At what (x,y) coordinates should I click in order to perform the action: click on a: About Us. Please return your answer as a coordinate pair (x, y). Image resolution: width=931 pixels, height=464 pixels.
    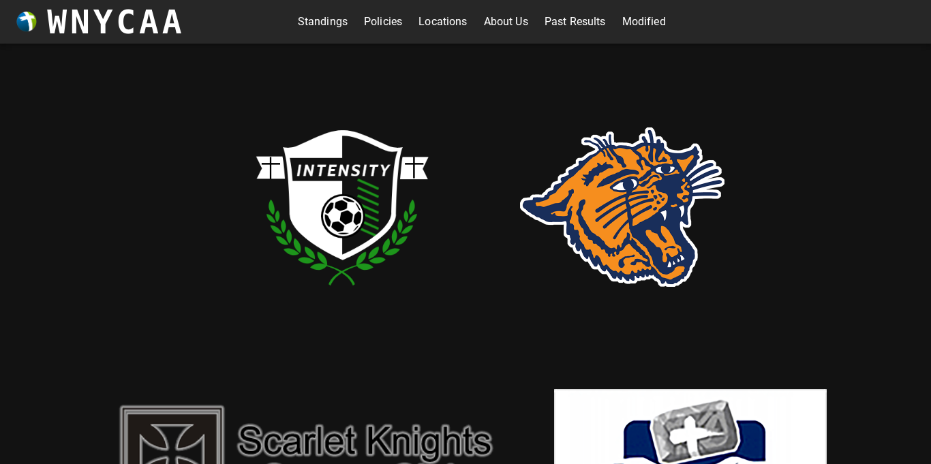
    Looking at the image, I should click on (506, 22).